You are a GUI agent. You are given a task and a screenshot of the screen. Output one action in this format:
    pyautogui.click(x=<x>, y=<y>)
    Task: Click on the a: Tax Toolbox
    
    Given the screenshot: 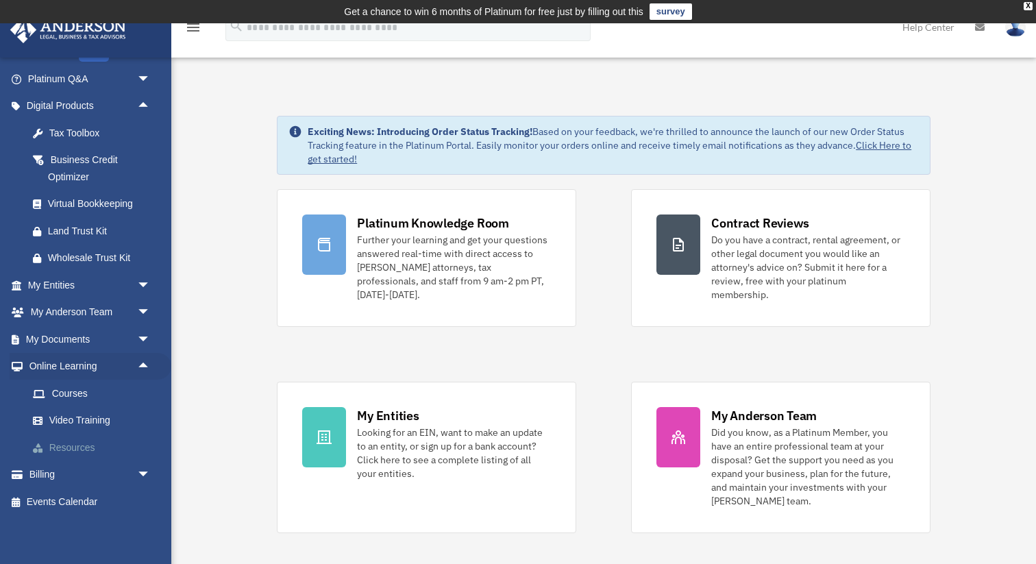 What is the action you would take?
    pyautogui.click(x=95, y=133)
    